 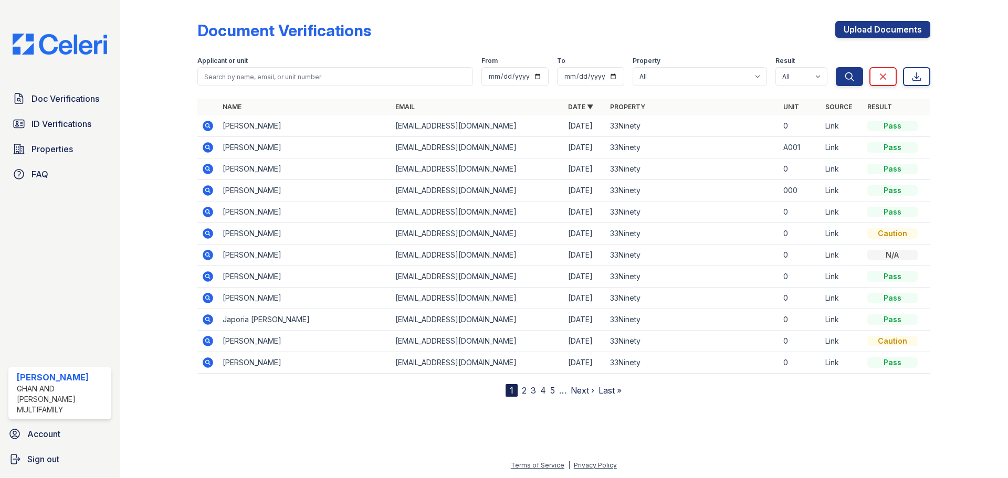 What do you see at coordinates (800, 148) in the screenshot?
I see `td: A001` at bounding box center [800, 148].